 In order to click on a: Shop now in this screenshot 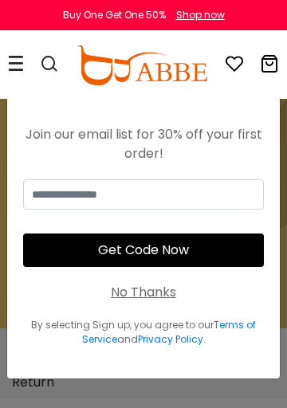, I will do `click(196, 14)`.